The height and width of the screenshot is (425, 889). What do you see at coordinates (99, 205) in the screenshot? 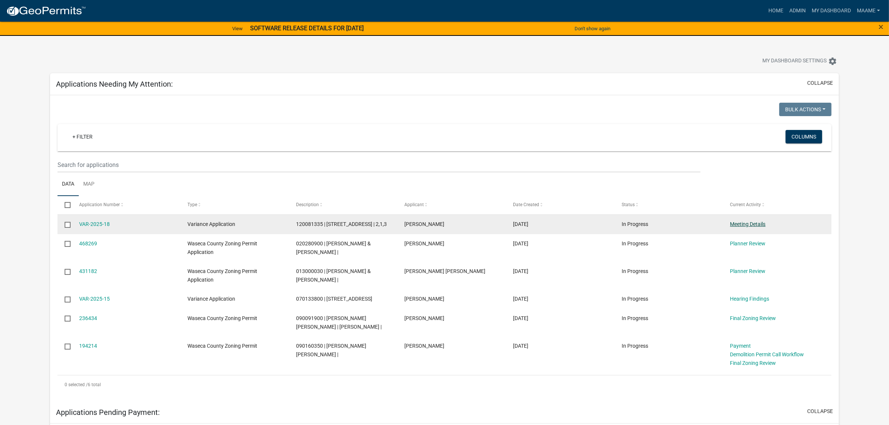
I see `span: Application Number` at bounding box center [99, 205].